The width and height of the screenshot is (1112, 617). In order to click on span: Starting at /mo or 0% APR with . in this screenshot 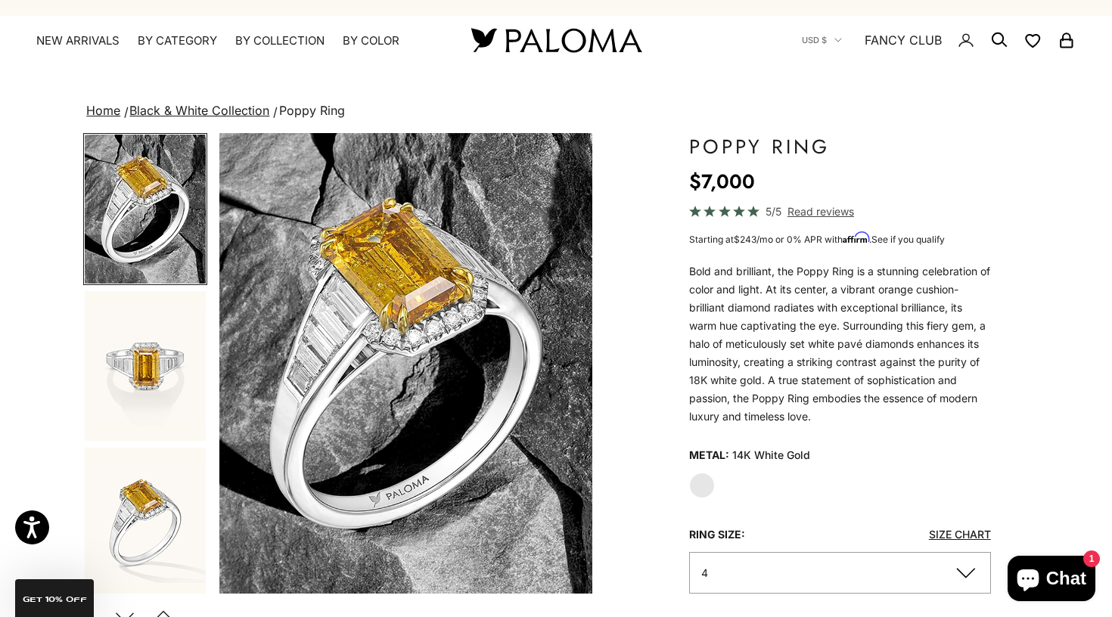, I will do `click(817, 239)`.